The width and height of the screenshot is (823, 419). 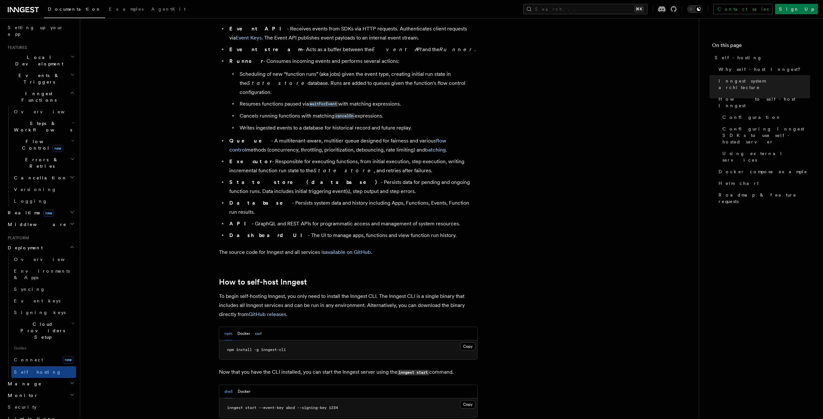 What do you see at coordinates (763, 183) in the screenshot?
I see `a: Helm chart` at bounding box center [763, 183].